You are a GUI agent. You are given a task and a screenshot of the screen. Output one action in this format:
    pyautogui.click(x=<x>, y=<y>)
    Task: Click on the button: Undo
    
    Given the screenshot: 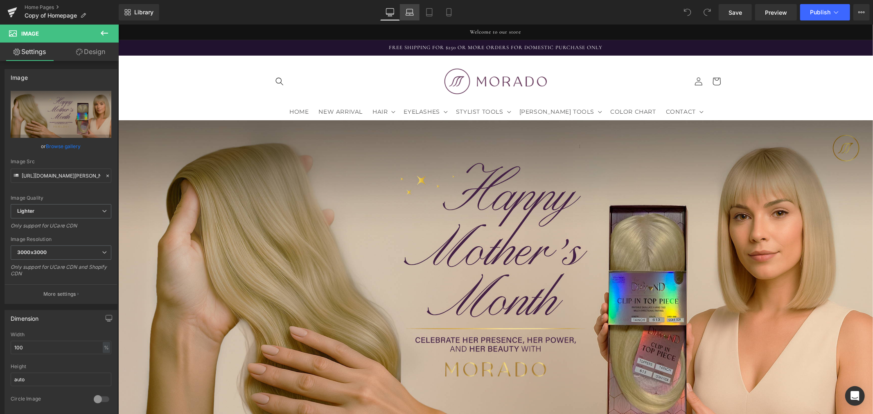 What is the action you would take?
    pyautogui.click(x=687, y=12)
    